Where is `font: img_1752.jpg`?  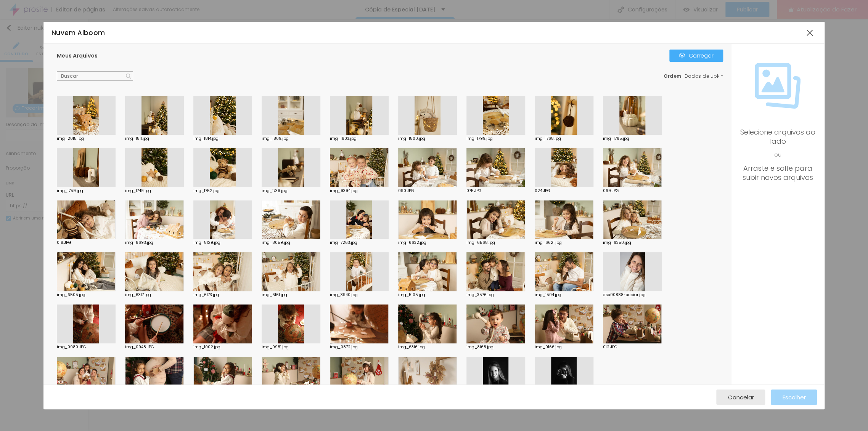 font: img_1752.jpg is located at coordinates (206, 191).